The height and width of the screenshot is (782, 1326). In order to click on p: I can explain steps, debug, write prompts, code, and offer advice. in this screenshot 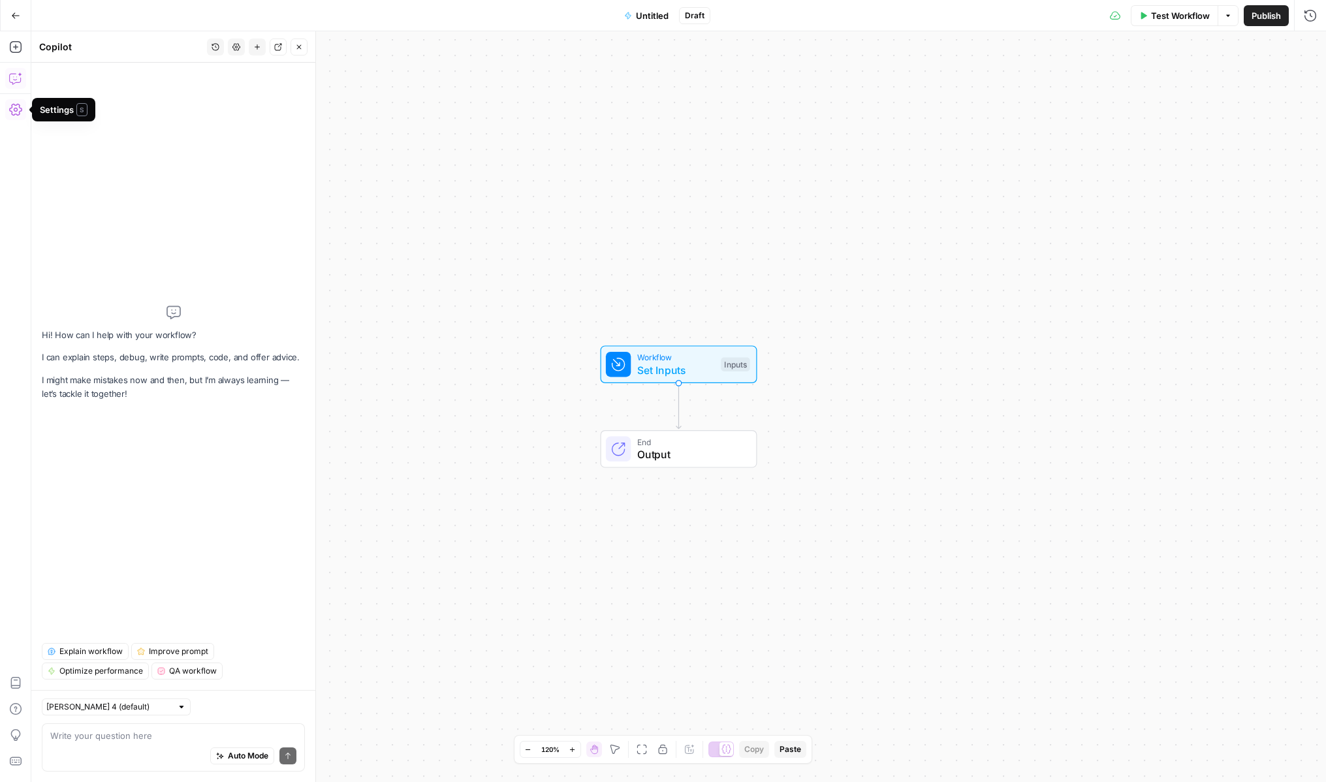, I will do `click(173, 357)`.